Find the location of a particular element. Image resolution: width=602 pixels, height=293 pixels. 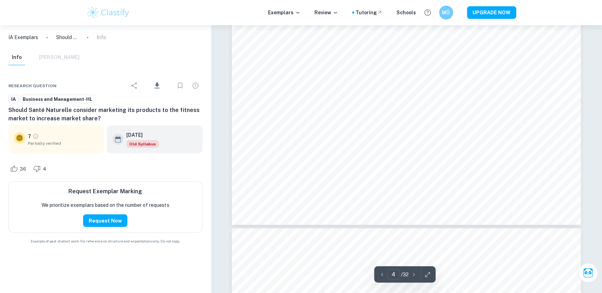

p: 7 is located at coordinates (29, 136).